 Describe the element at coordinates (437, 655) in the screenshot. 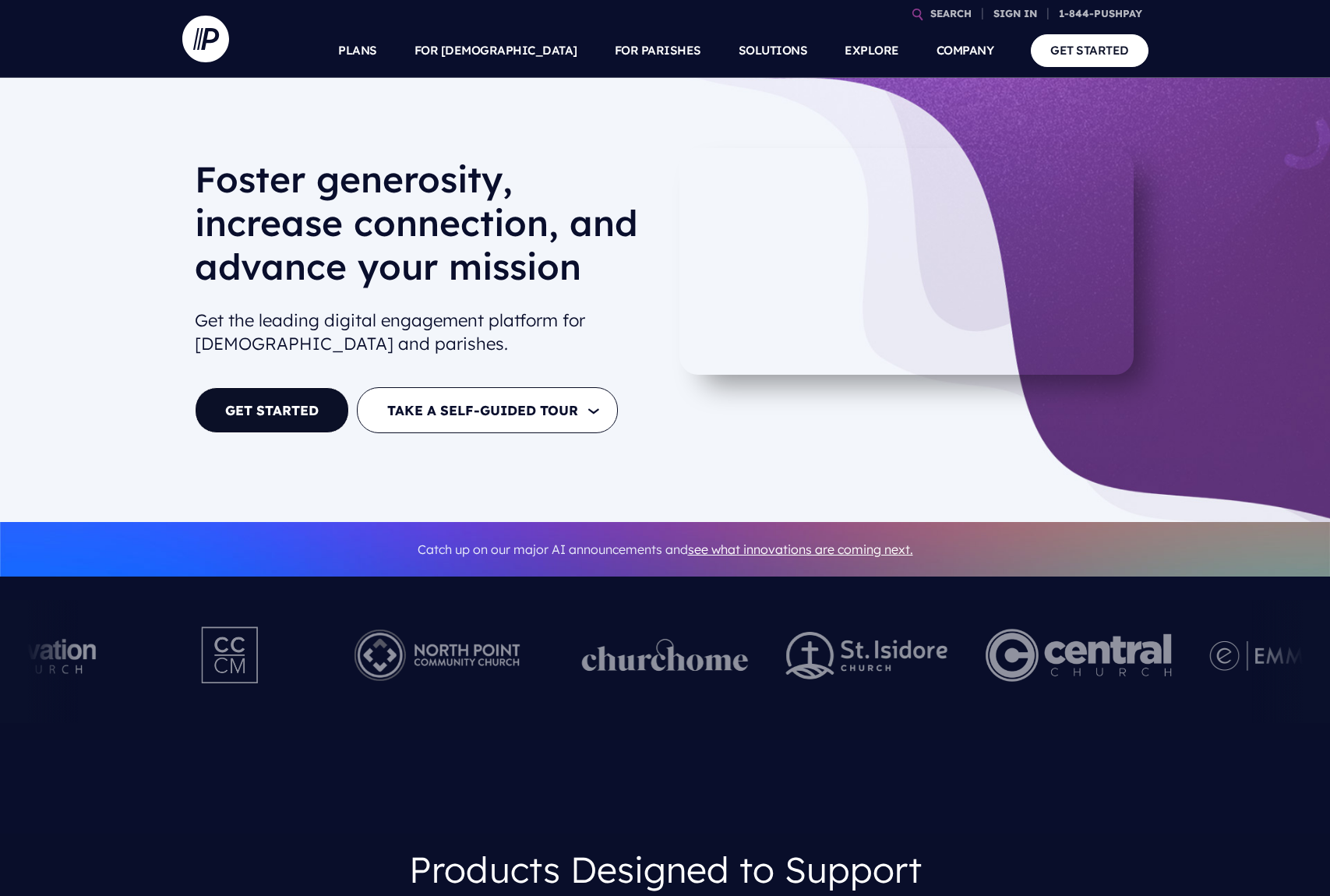

I see `img: Pushpay_Logo__NorthPoint` at that location.